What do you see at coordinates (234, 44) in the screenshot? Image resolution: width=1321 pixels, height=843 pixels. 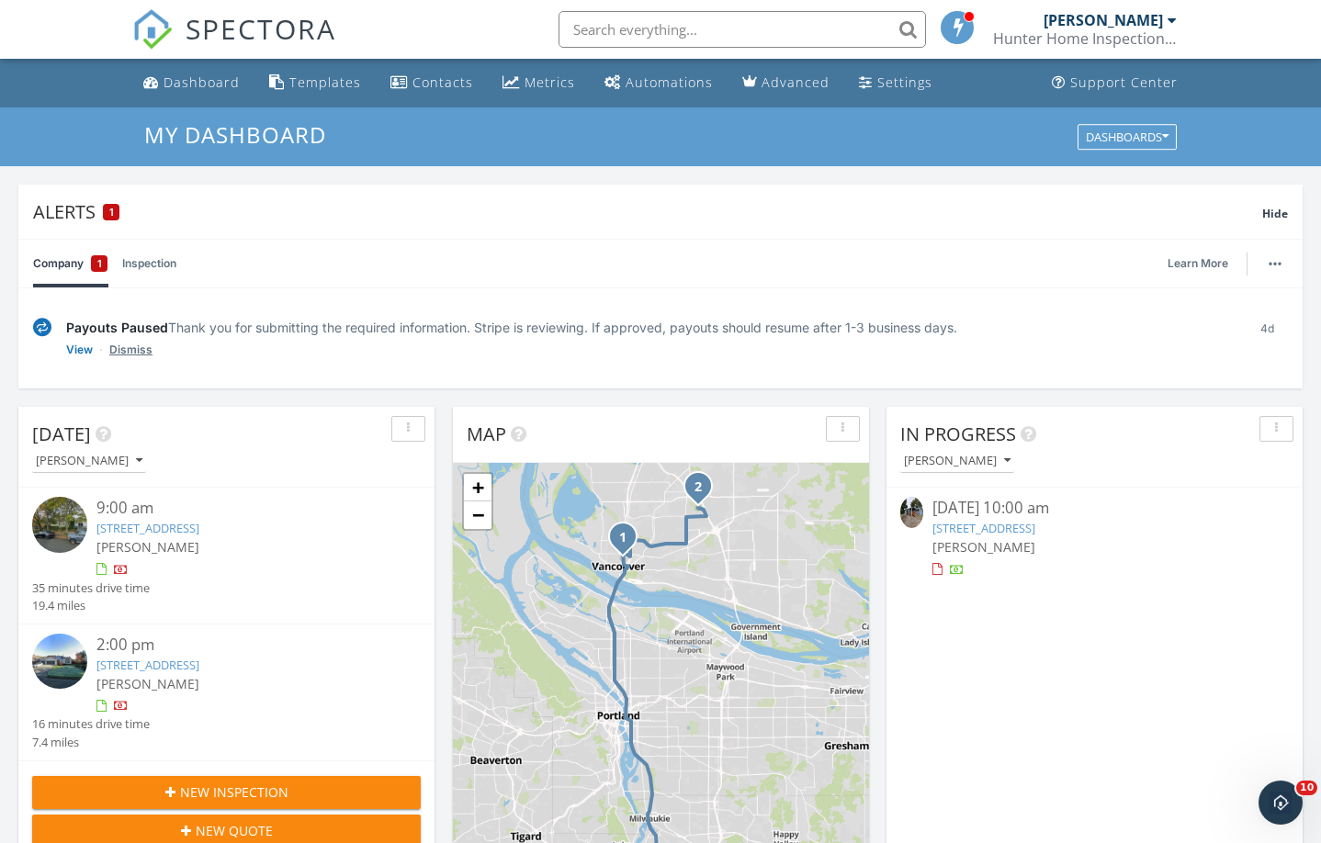 I see `a: SPECTORA` at bounding box center [234, 44].